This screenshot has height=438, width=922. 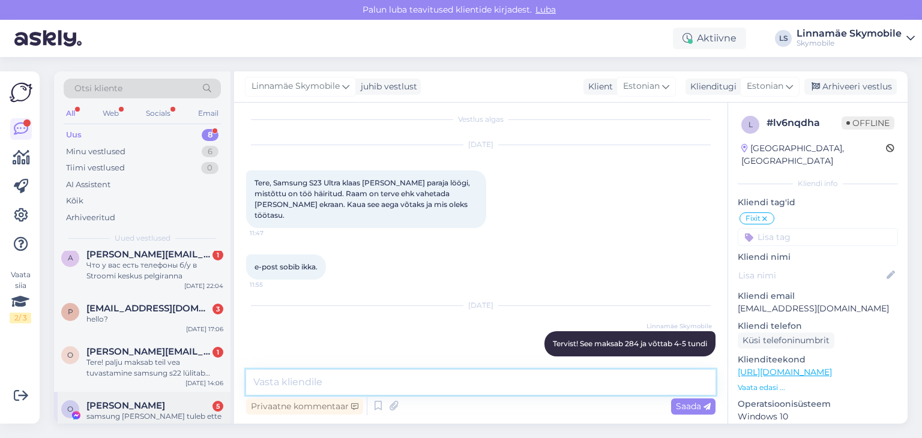 What do you see at coordinates (818, 417) in the screenshot?
I see `p: Windows 10` at bounding box center [818, 417].